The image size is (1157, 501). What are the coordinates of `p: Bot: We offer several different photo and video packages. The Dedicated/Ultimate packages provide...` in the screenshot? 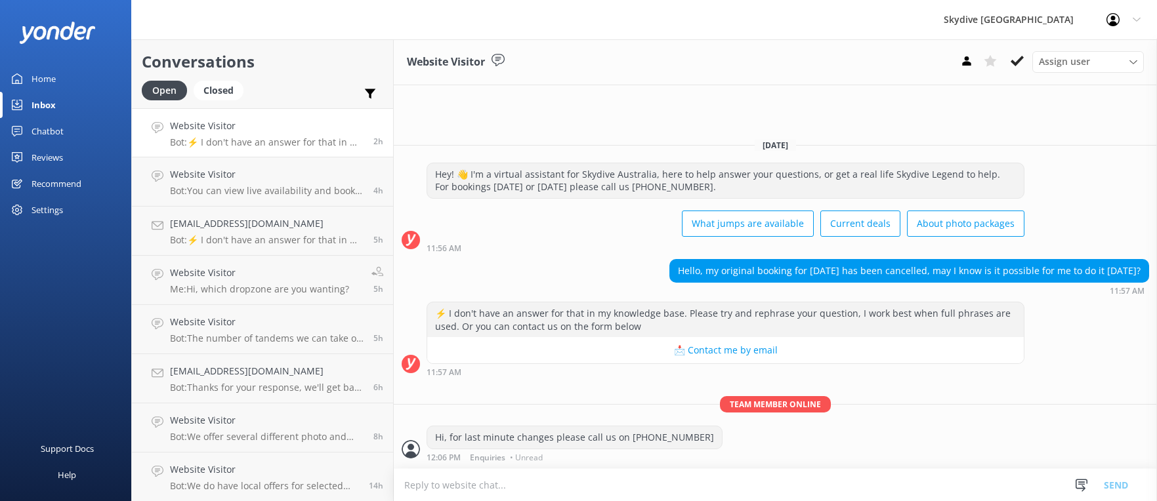 It's located at (266, 437).